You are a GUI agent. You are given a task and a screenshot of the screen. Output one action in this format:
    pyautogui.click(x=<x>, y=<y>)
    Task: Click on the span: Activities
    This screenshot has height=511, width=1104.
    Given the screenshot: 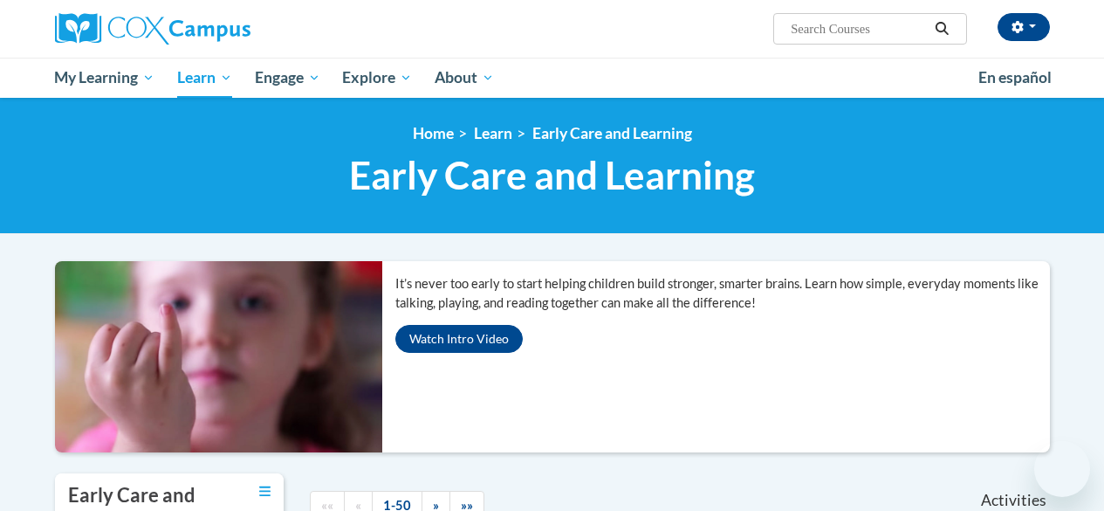 What is the action you would take?
    pyautogui.click(x=1013, y=500)
    